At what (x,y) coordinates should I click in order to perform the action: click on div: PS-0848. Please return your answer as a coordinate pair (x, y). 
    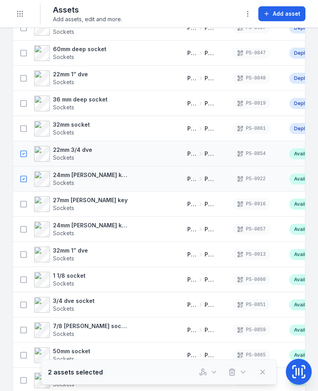
    Looking at the image, I should click on (252, 78).